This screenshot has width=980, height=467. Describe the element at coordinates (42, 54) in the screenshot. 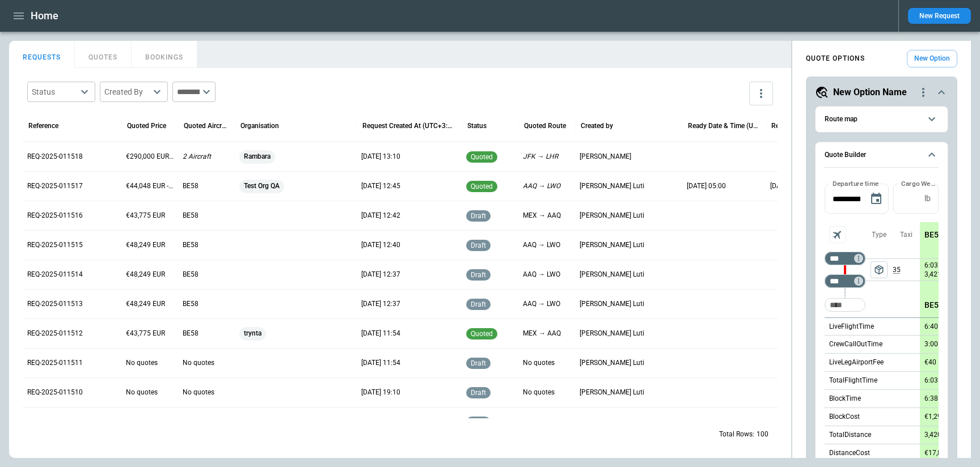

I see `button: REQUESTS` at that location.